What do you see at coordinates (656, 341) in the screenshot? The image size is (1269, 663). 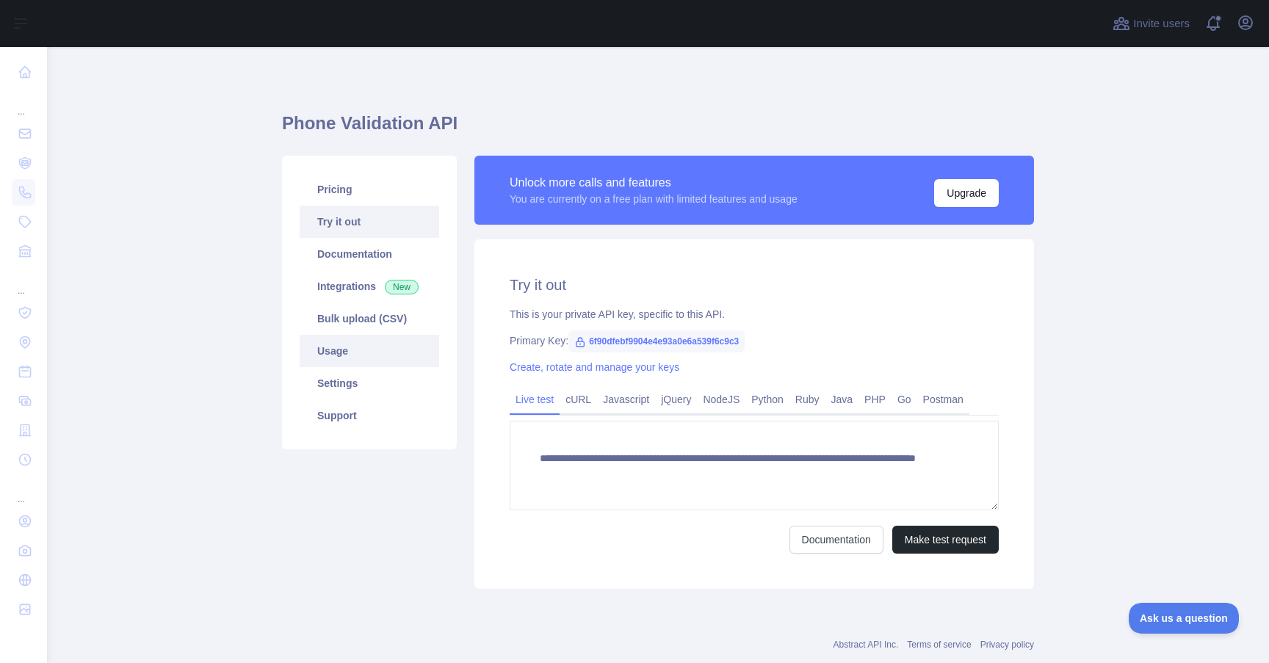 I see `span: 6f90dfebf9904e4e93a0e6a539f6c9c3` at bounding box center [656, 341].